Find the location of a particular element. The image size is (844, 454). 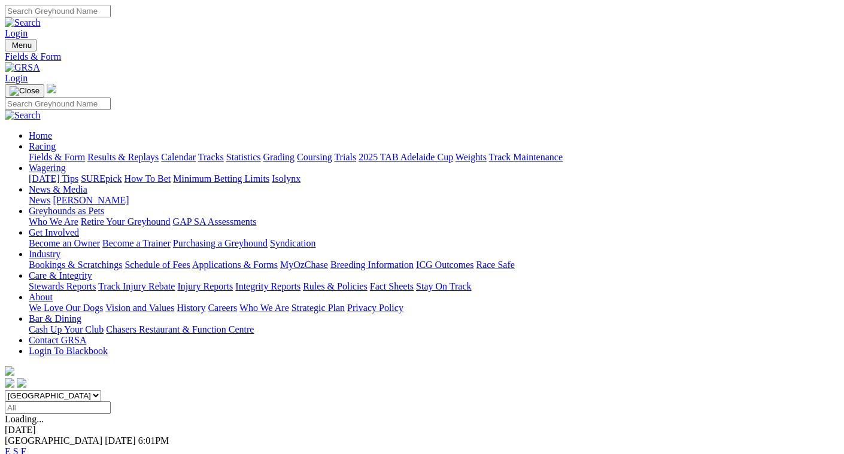

a: Fact Sheets is located at coordinates (391, 286).